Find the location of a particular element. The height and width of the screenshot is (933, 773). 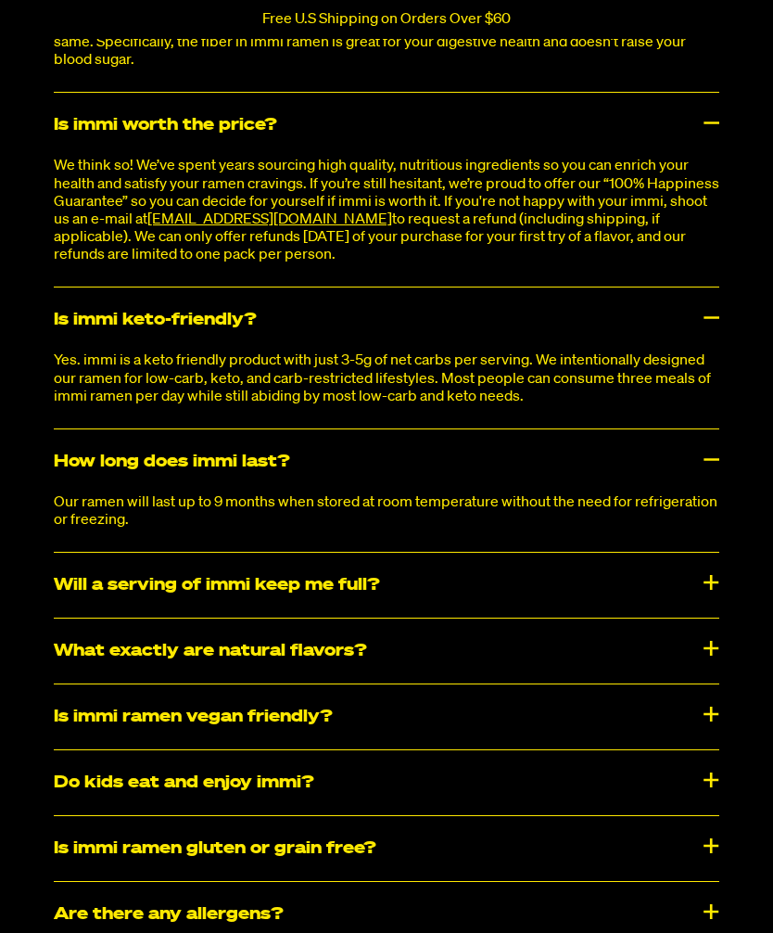

div: How long does immi last? is located at coordinates (387, 462).